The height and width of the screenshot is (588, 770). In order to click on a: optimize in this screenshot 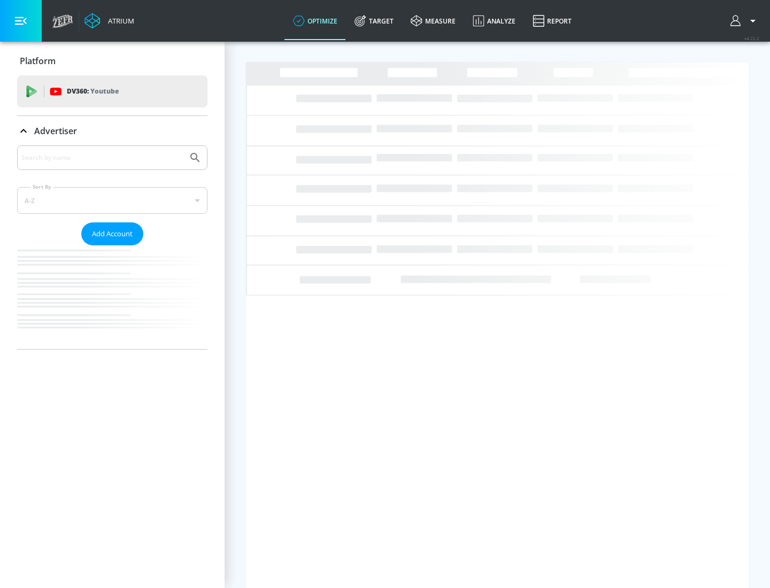, I will do `click(315, 21)`.